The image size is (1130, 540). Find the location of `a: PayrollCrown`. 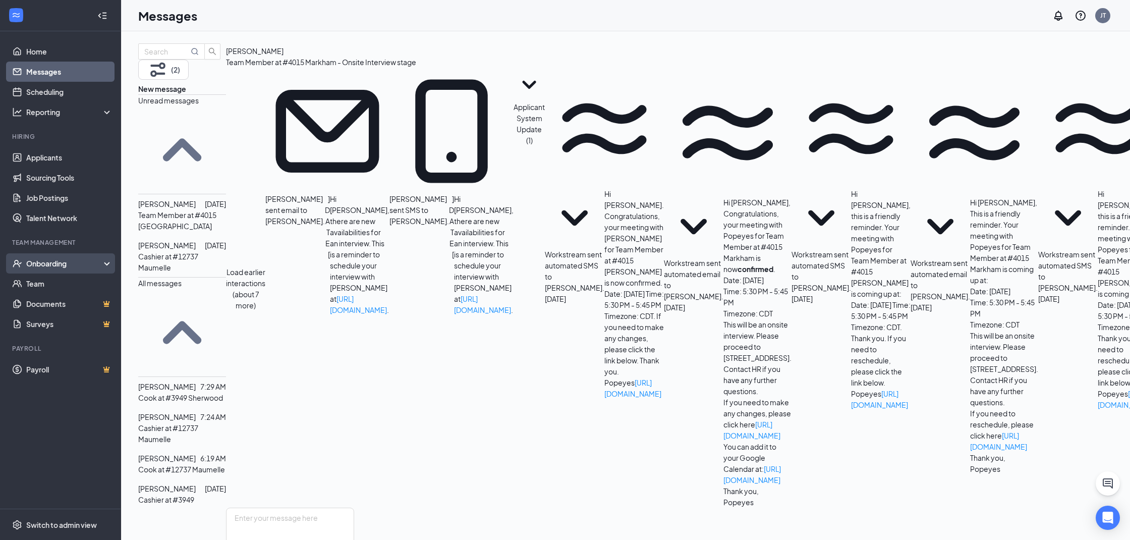

a: PayrollCrown is located at coordinates (69, 369).